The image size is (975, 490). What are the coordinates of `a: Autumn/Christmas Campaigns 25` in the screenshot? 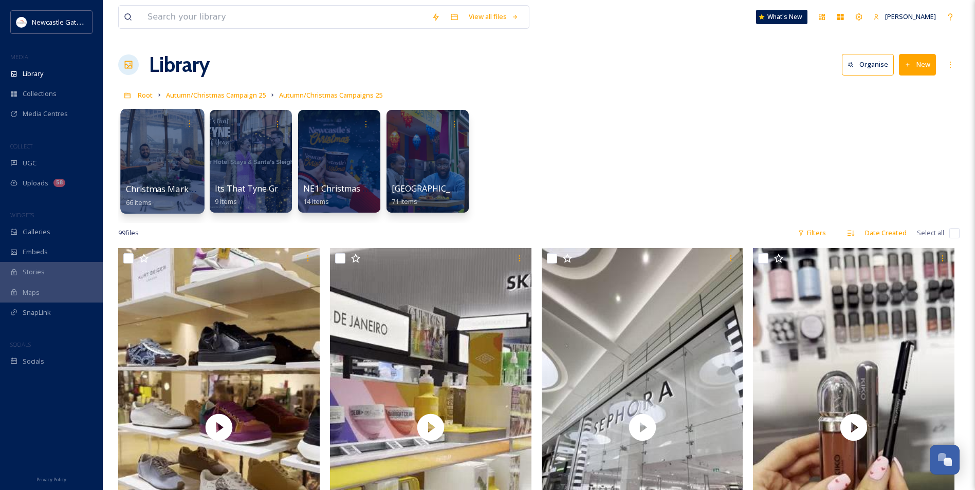 It's located at (330, 95).